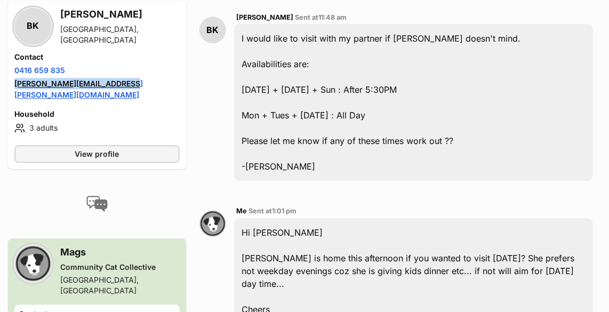 The height and width of the screenshot is (312, 609). Describe the element at coordinates (120, 267) in the screenshot. I see `div: Community Cat Collective` at that location.